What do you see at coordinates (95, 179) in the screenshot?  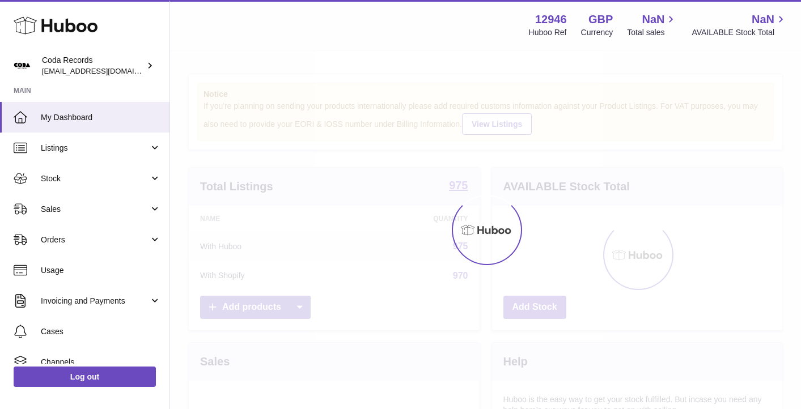 I see `span: Stock` at bounding box center [95, 179].